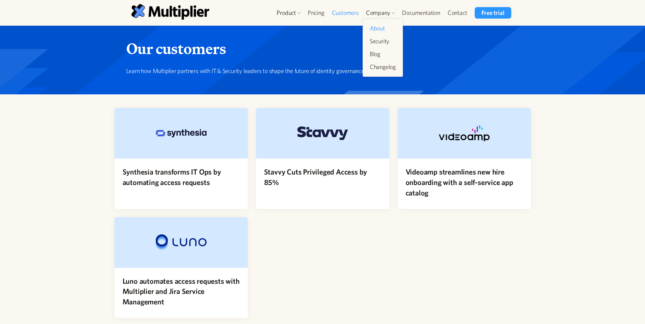 This screenshot has height=324, width=645. What do you see at coordinates (464, 182) in the screenshot?
I see `h4: Videoamp streamlines new hire onboarding with a self-service app catalog` at bounding box center [464, 182].